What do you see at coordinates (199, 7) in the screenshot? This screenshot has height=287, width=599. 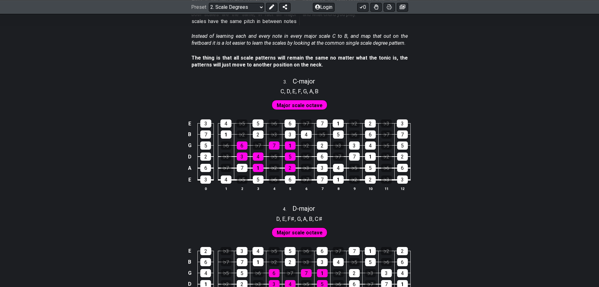 I see `span: Preset` at bounding box center [199, 7].